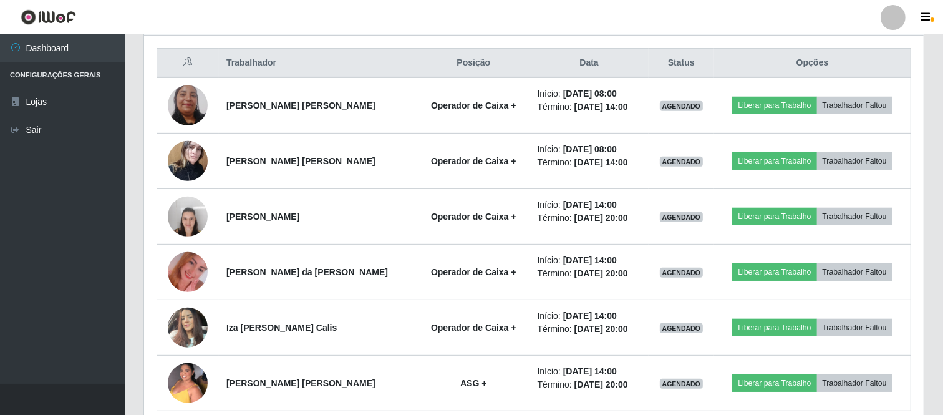  I want to click on th: Opções, so click(813, 63).